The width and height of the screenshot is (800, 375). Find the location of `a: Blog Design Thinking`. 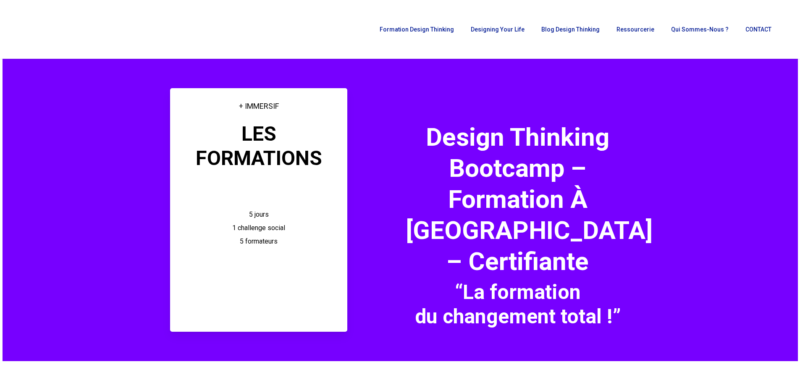

a: Blog Design Thinking is located at coordinates (571, 29).